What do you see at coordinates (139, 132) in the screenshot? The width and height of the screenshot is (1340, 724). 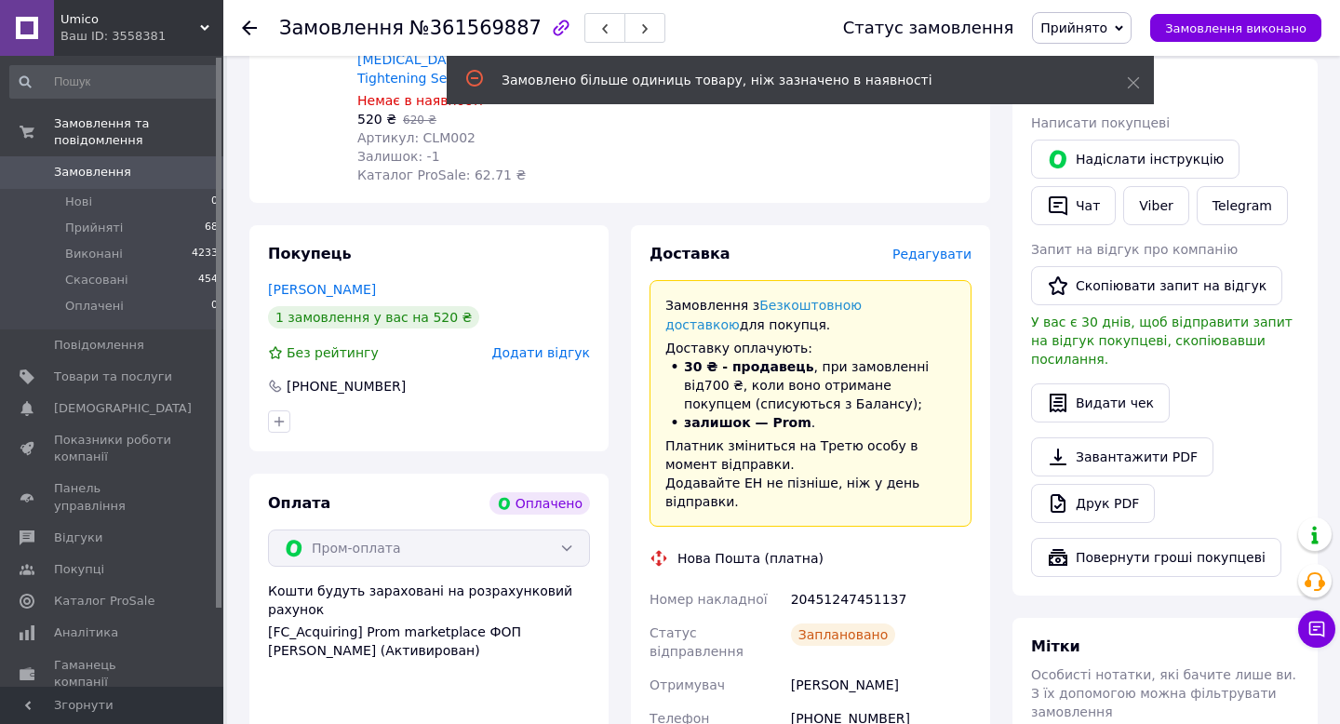 I see `span: Замовлення та повідомлення` at bounding box center [139, 132].